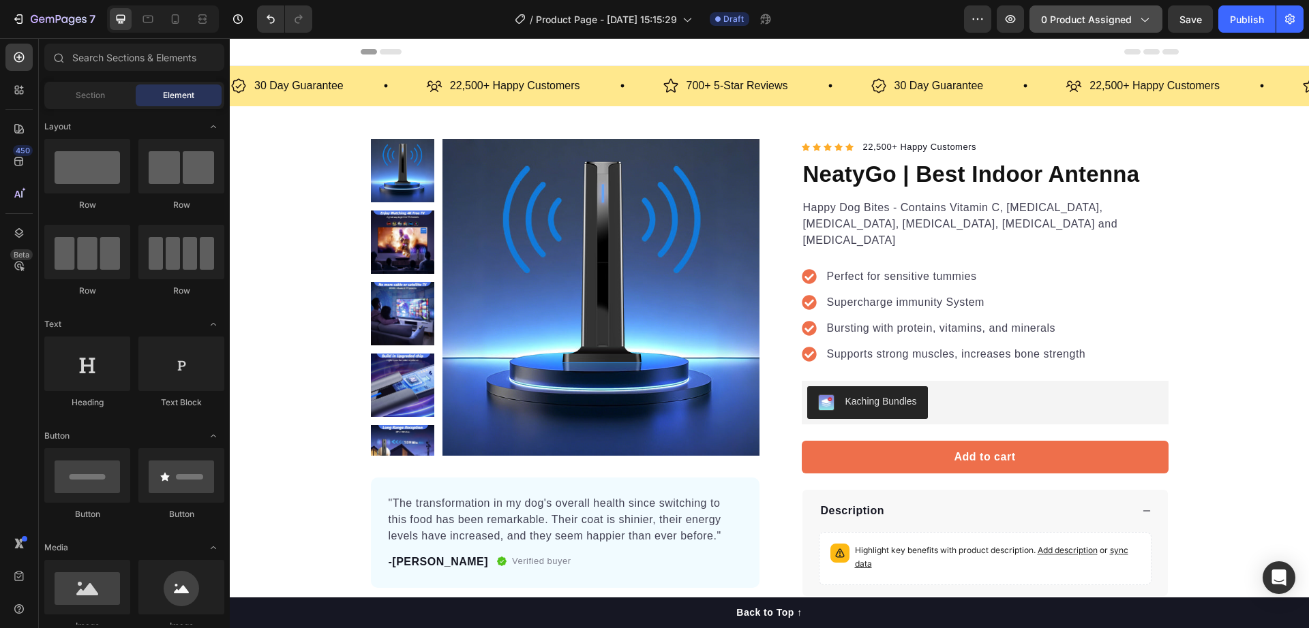  Describe the element at coordinates (1279, 578) in the screenshot. I see `div: Open Intercom Messenger` at that location.